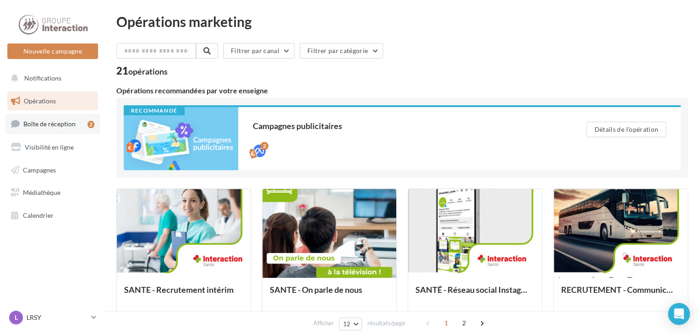 This screenshot has height=334, width=699. Describe the element at coordinates (53, 170) in the screenshot. I see `a: Campagnes` at that location.